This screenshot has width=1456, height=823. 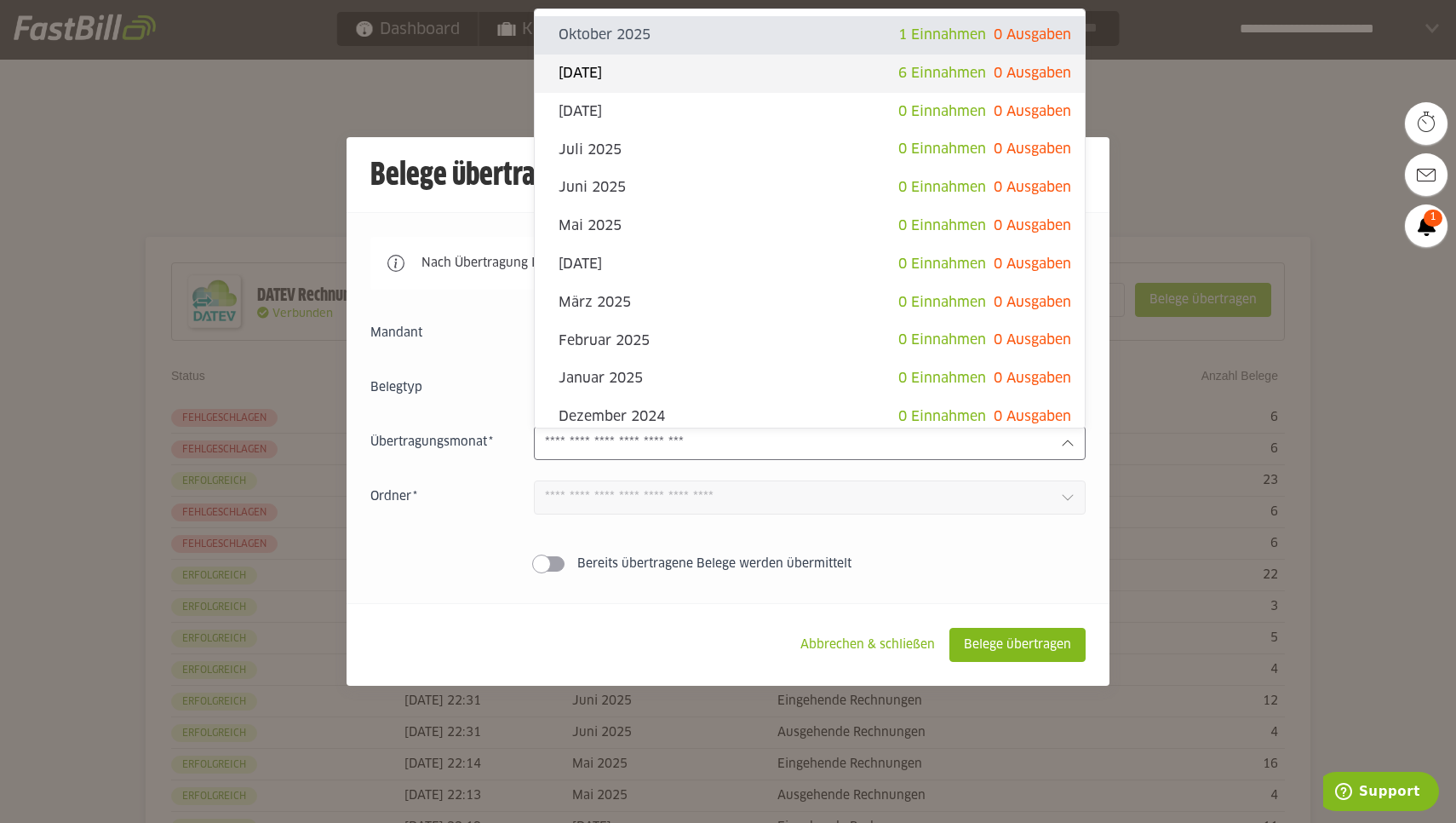 I want to click on sl-option: März 2025, so click(x=810, y=303).